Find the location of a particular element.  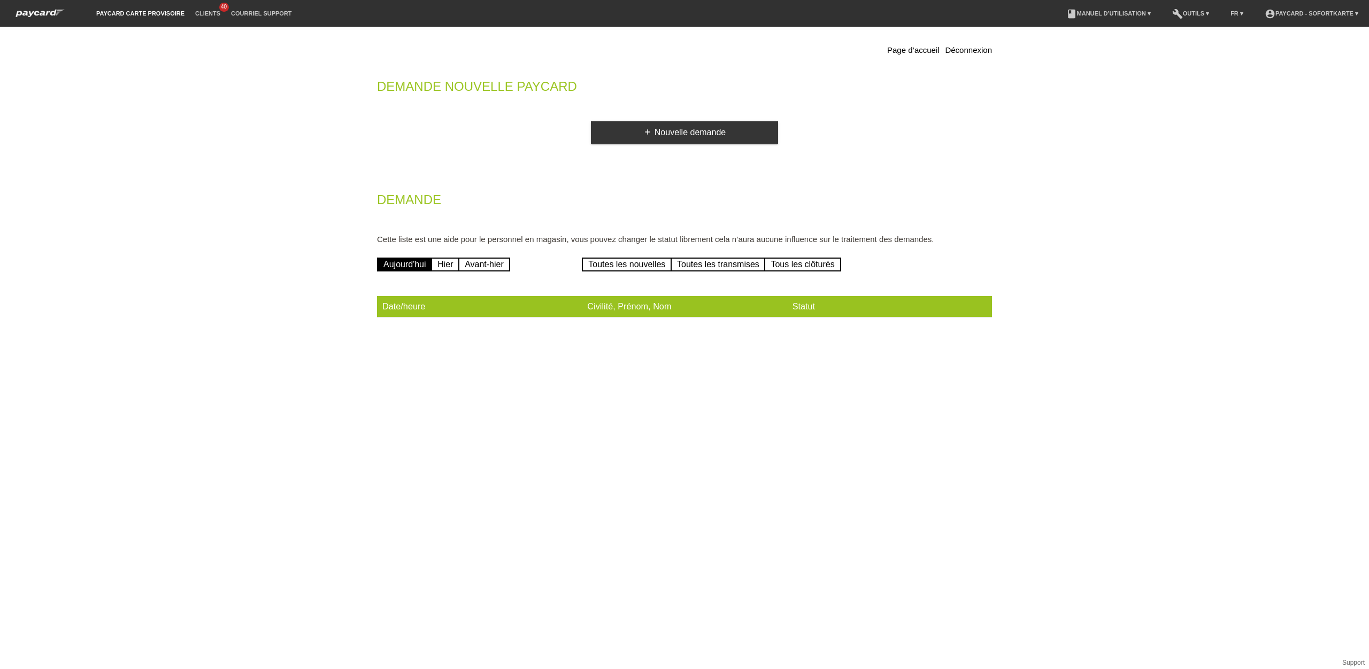

a: FR ▾ is located at coordinates (1237, 13).